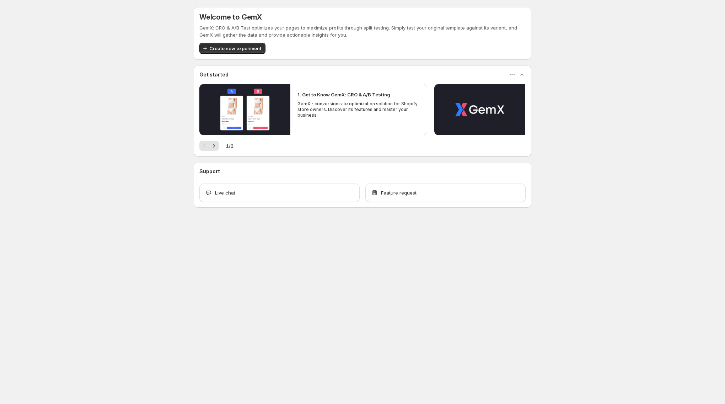 This screenshot has height=404, width=725. What do you see at coordinates (230, 146) in the screenshot?
I see `span: 1 / 2` at bounding box center [230, 146].